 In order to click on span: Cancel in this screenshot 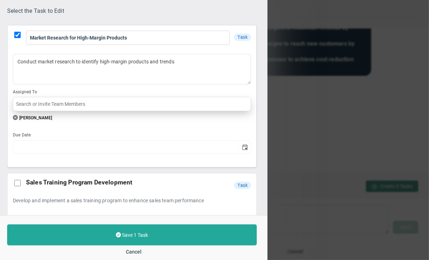, I will do `click(134, 252)`.